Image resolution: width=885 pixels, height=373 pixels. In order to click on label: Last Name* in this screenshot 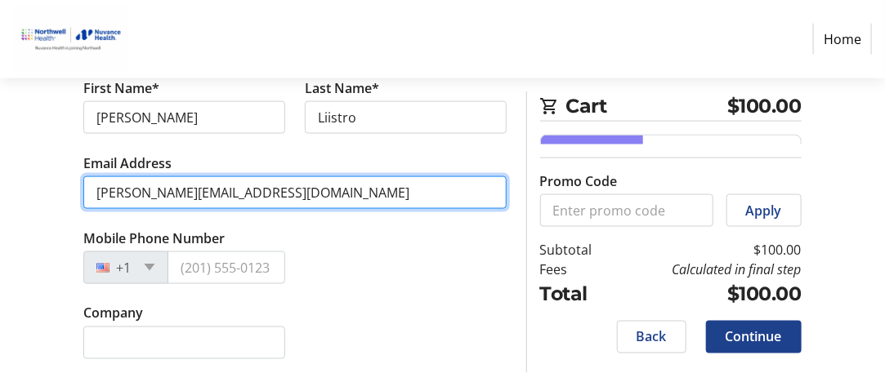, I will do `click(341, 88)`.